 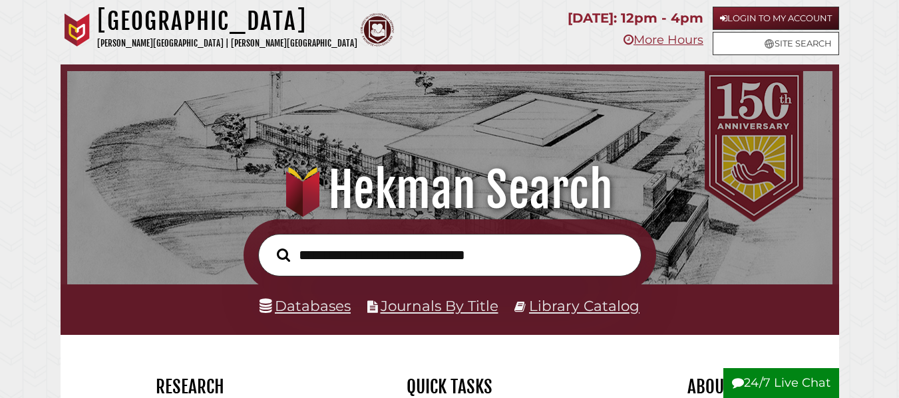 I want to click on h1: Hekman Search, so click(x=450, y=190).